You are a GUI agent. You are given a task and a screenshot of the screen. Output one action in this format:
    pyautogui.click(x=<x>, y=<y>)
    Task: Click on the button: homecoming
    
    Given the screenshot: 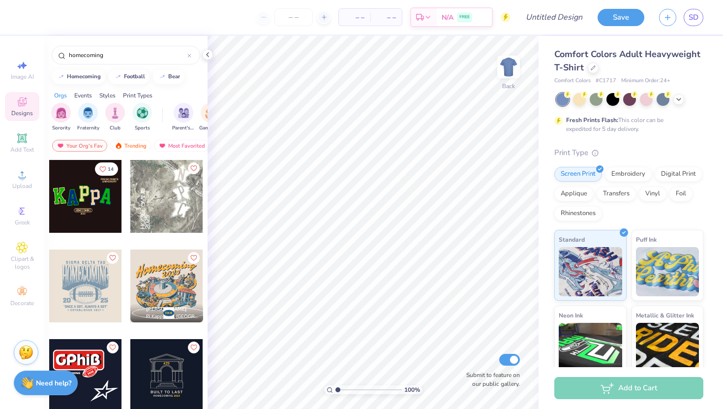 What is the action you would take?
    pyautogui.click(x=78, y=77)
    